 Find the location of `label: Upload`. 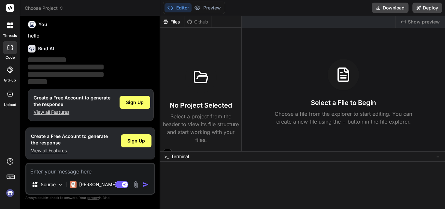

label: Upload is located at coordinates (10, 105).